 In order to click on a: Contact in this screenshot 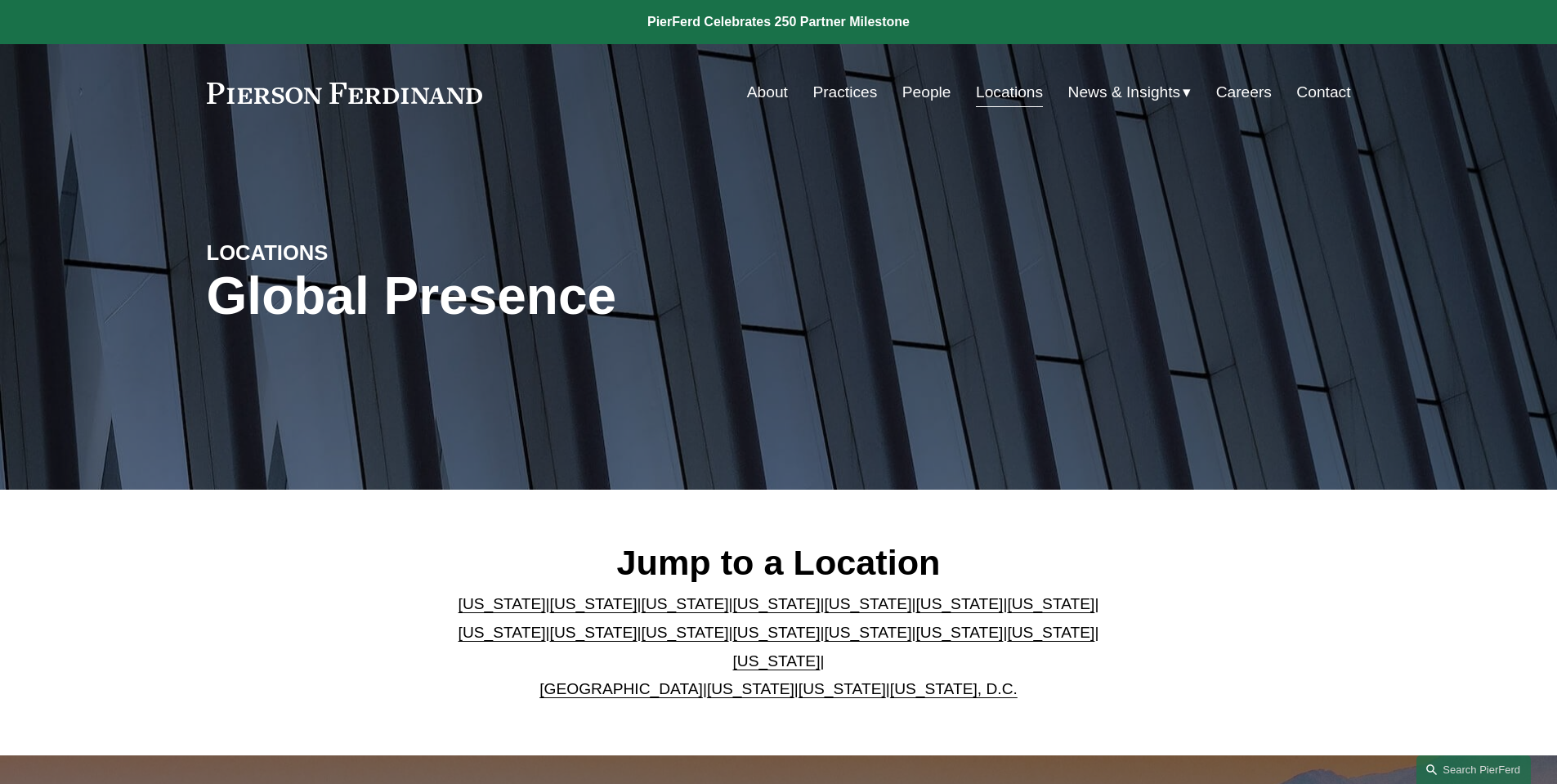, I will do `click(1324, 92)`.